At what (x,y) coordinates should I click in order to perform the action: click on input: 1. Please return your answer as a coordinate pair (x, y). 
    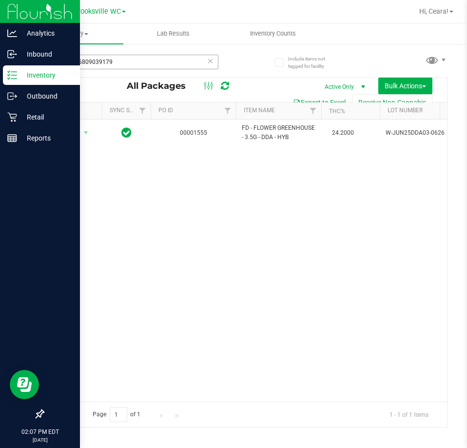
    Looking at the image, I should click on (118, 414).